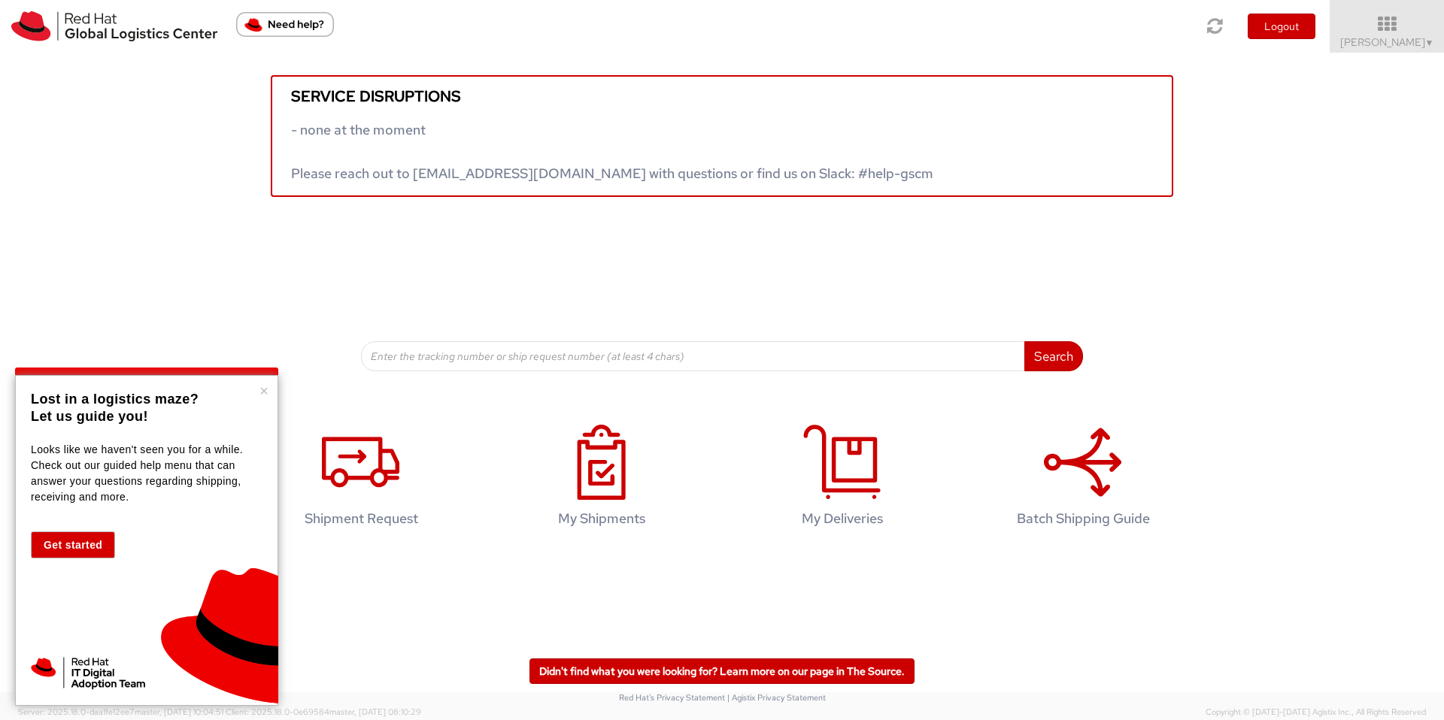 The height and width of the screenshot is (720, 1444). Describe the element at coordinates (602, 519) in the screenshot. I see `h4: My Shipments` at that location.